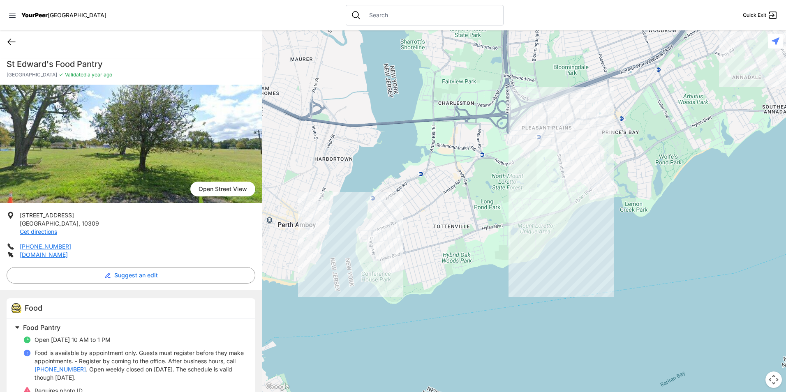 The image size is (786, 392). What do you see at coordinates (755, 15) in the screenshot?
I see `span: Quick Exit` at bounding box center [755, 15].